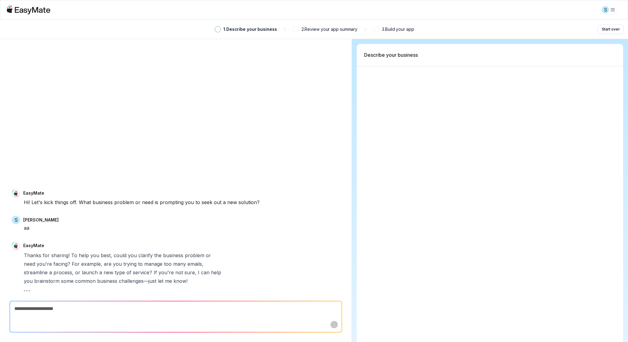 Image resolution: width=628 pixels, height=342 pixels. I want to click on span: trying, so click(130, 264).